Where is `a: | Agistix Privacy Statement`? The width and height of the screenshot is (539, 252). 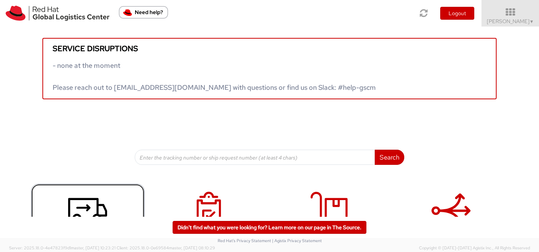 a: | Agistix Privacy Statement is located at coordinates (297, 240).